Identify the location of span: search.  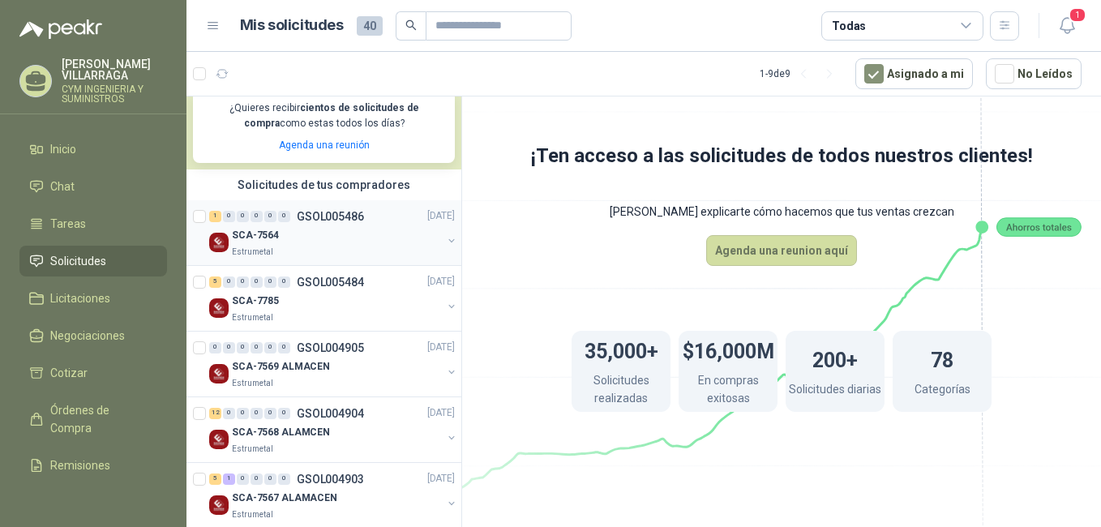
(411, 25).